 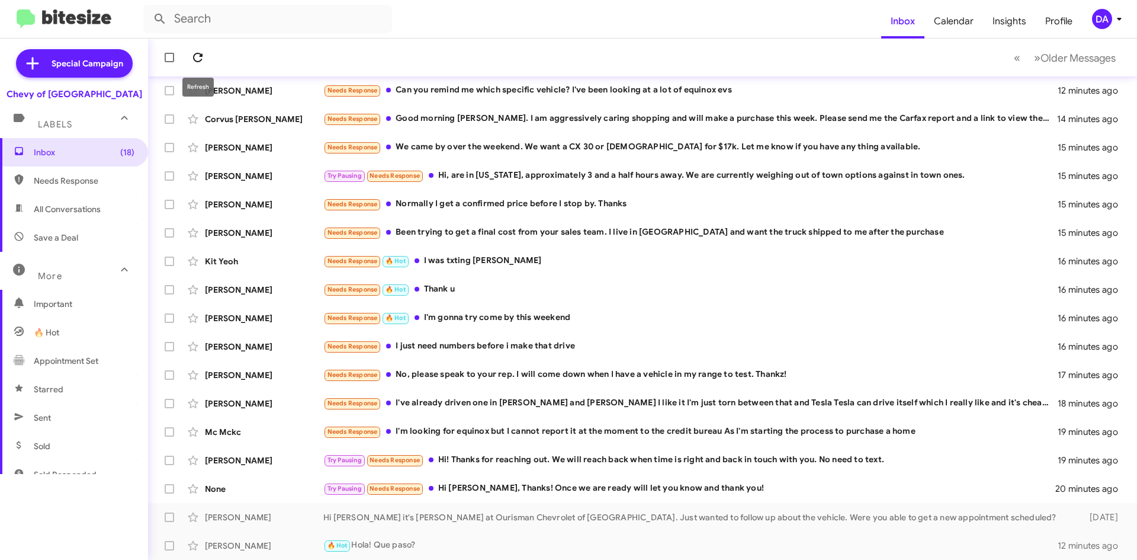 I want to click on div: Can you remind me which specific vehicle? I've been looking at a lot of equinox evs, so click(x=691, y=90).